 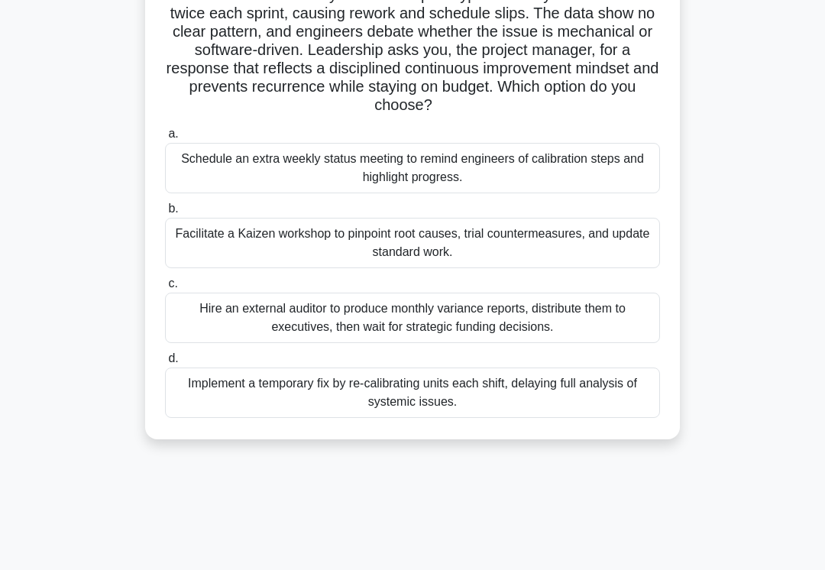 I want to click on div: Hire an external auditor to produce monthly variance reports, distribute them to executives, then..., so click(x=413, y=318).